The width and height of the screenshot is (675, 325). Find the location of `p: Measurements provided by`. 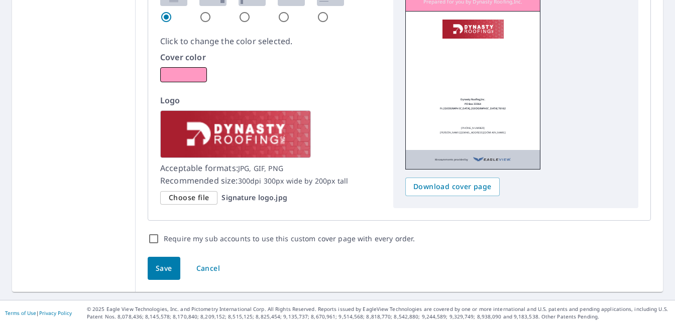

p: Measurements provided by is located at coordinates (451, 160).